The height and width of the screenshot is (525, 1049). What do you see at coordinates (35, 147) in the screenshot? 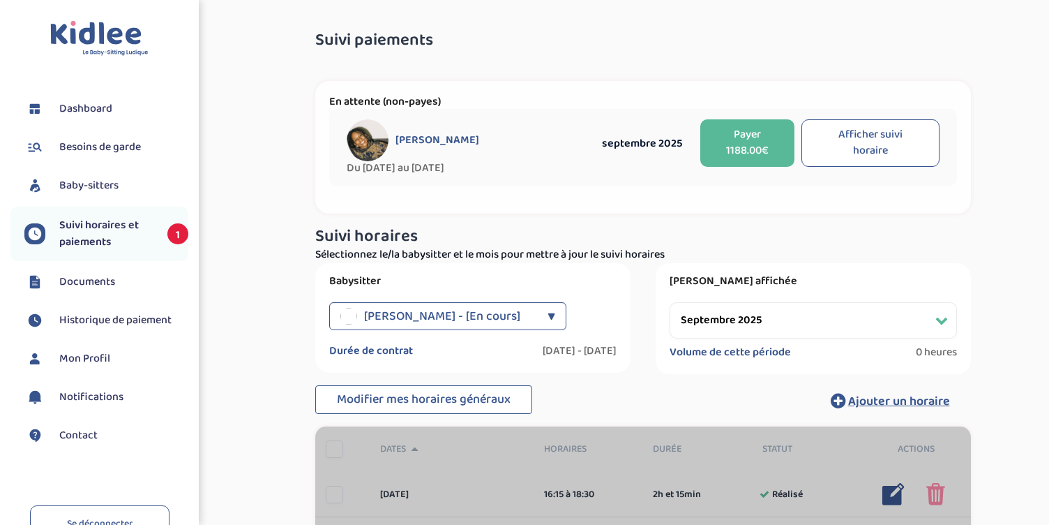
I see `img: besoin.svg` at bounding box center [35, 147].